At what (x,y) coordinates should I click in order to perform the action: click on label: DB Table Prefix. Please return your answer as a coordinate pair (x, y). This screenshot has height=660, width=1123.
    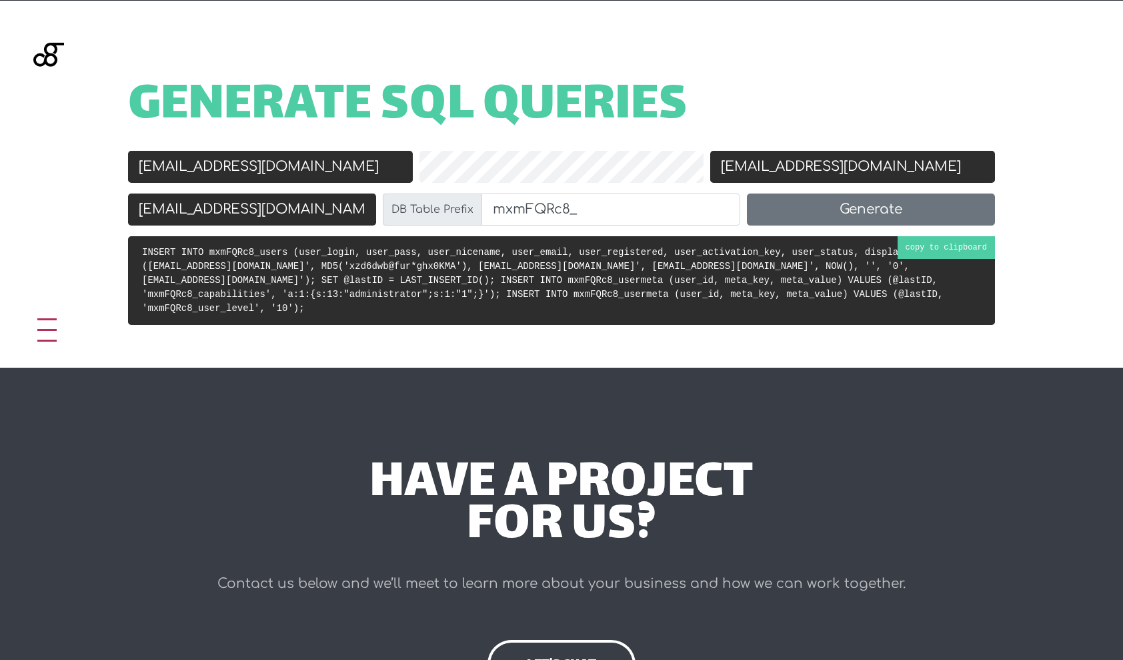
    Looking at the image, I should click on (432, 209).